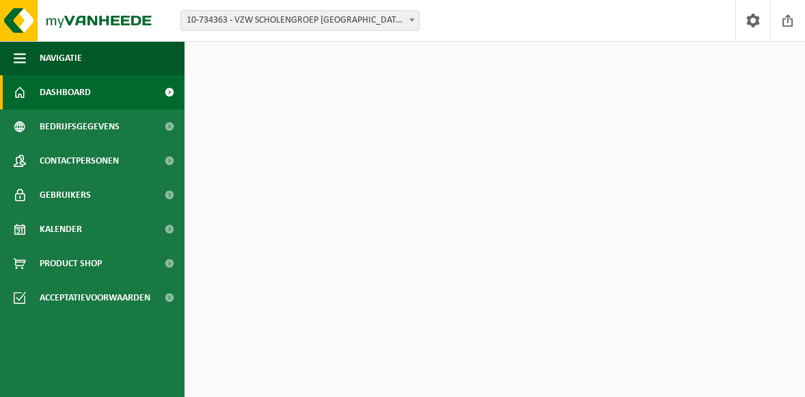  What do you see at coordinates (61, 58) in the screenshot?
I see `span: Navigatie` at bounding box center [61, 58].